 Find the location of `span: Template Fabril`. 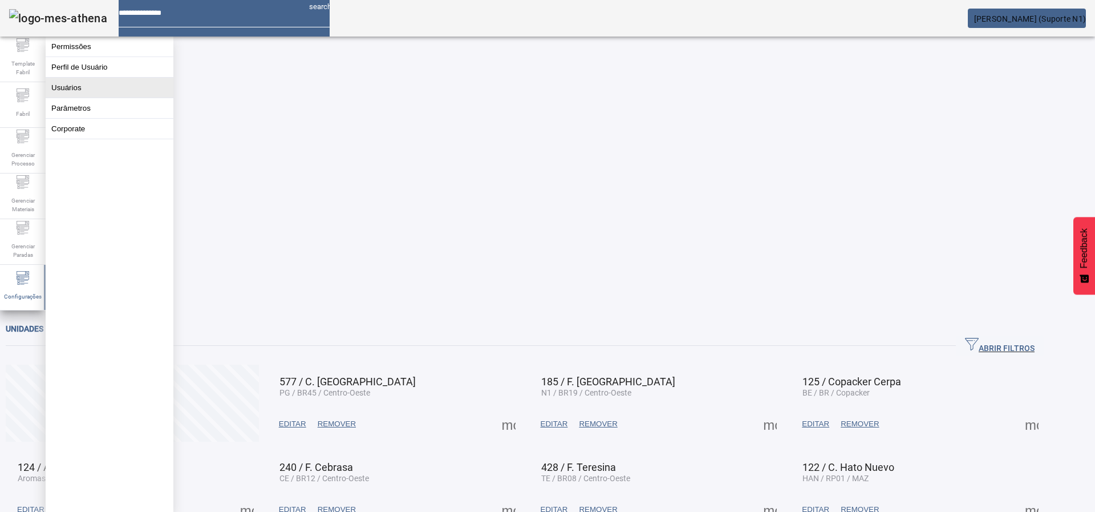

span: Template Fabril is located at coordinates (23, 68).